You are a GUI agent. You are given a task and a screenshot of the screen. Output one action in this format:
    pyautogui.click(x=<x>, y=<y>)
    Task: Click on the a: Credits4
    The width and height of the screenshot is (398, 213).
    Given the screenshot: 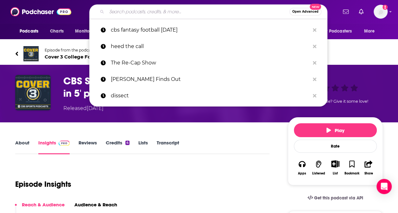 What is the action you would take?
    pyautogui.click(x=117, y=147)
    